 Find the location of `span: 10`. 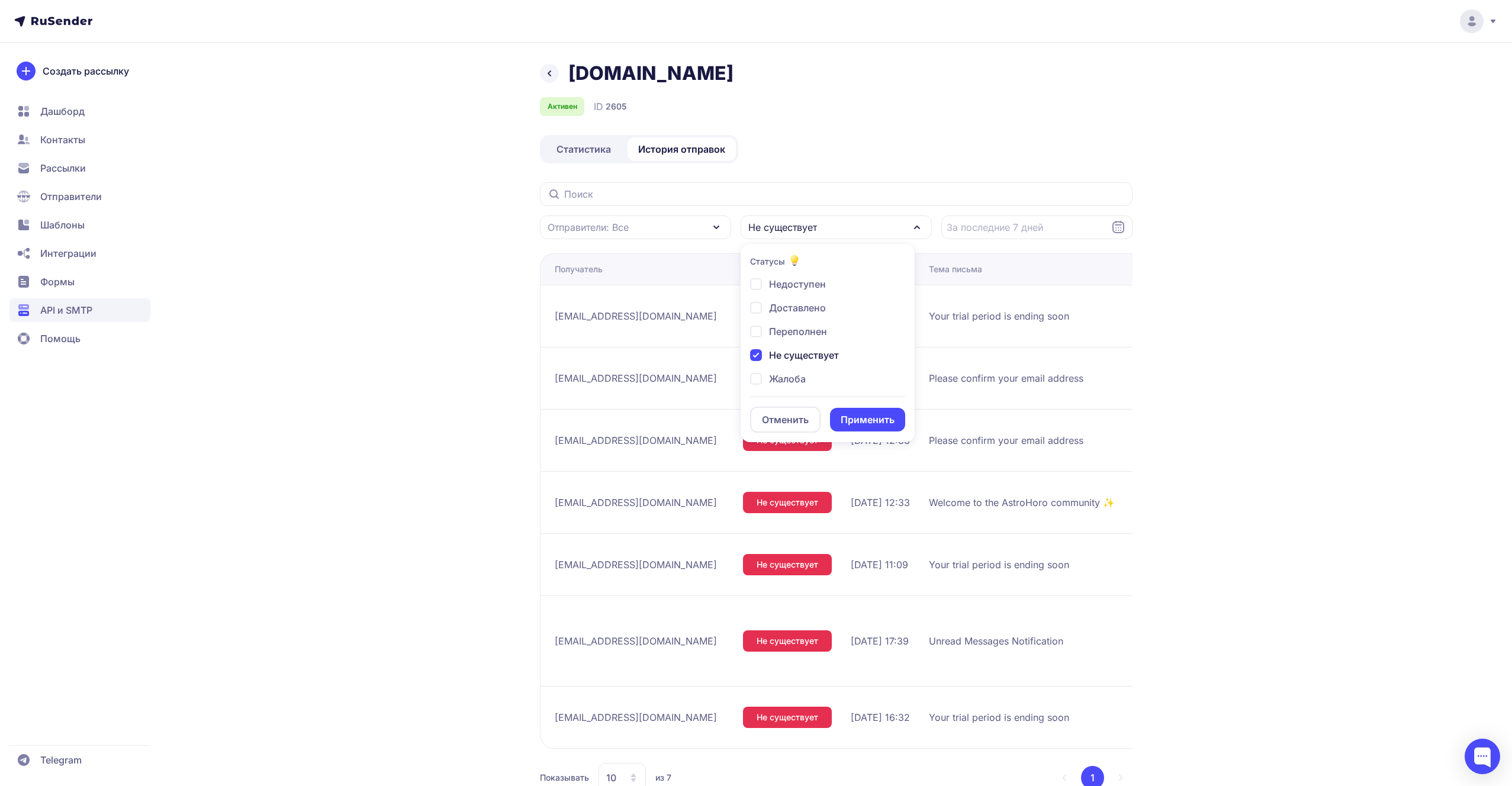

span: 10 is located at coordinates (611, 778).